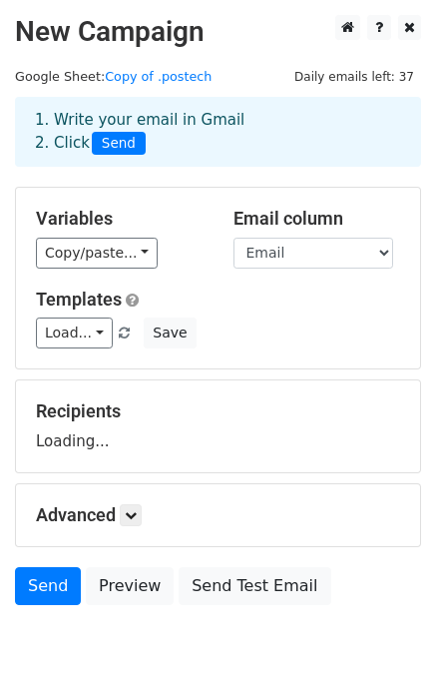  What do you see at coordinates (255, 586) in the screenshot?
I see `a: Send Test Email` at bounding box center [255, 586].